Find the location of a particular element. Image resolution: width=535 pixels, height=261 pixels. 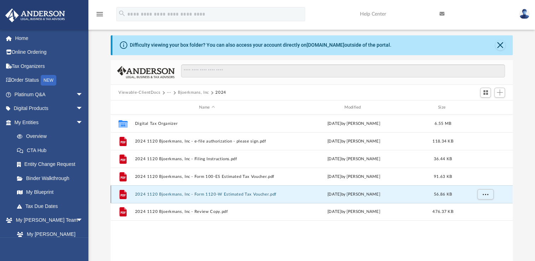

a: Platinum Q&Aarrow_drop_down is located at coordinates (49, 94).